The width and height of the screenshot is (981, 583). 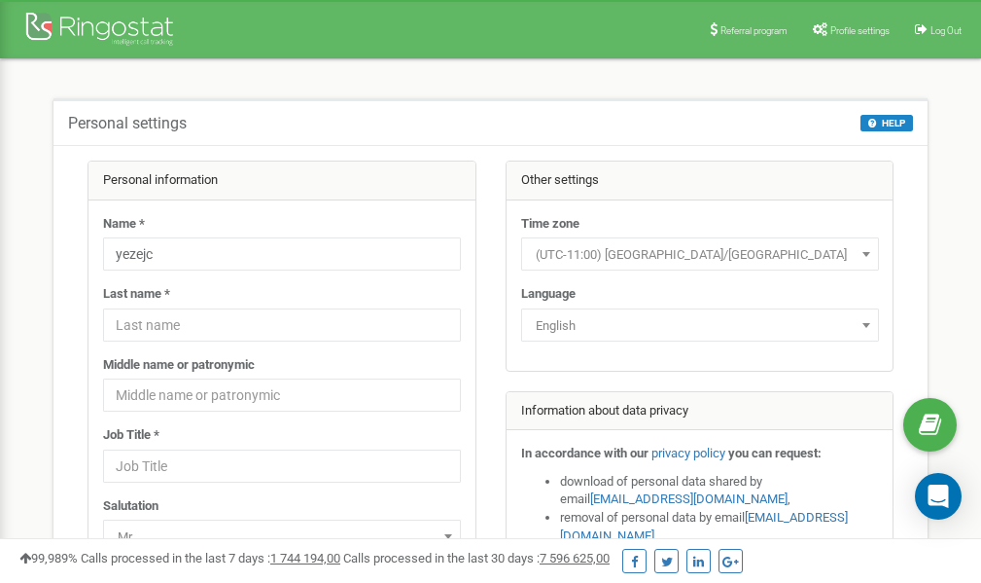 What do you see at coordinates (946, 30) in the screenshot?
I see `span: Log Out` at bounding box center [946, 30].